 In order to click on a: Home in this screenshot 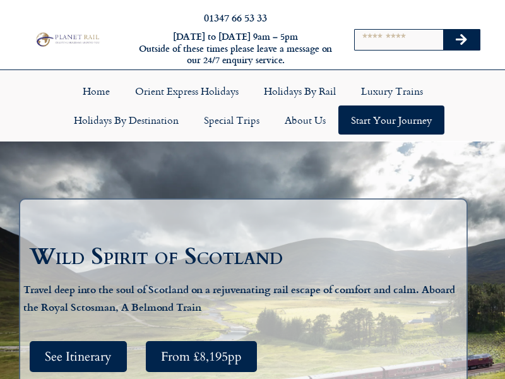, I will do `click(96, 91)`.